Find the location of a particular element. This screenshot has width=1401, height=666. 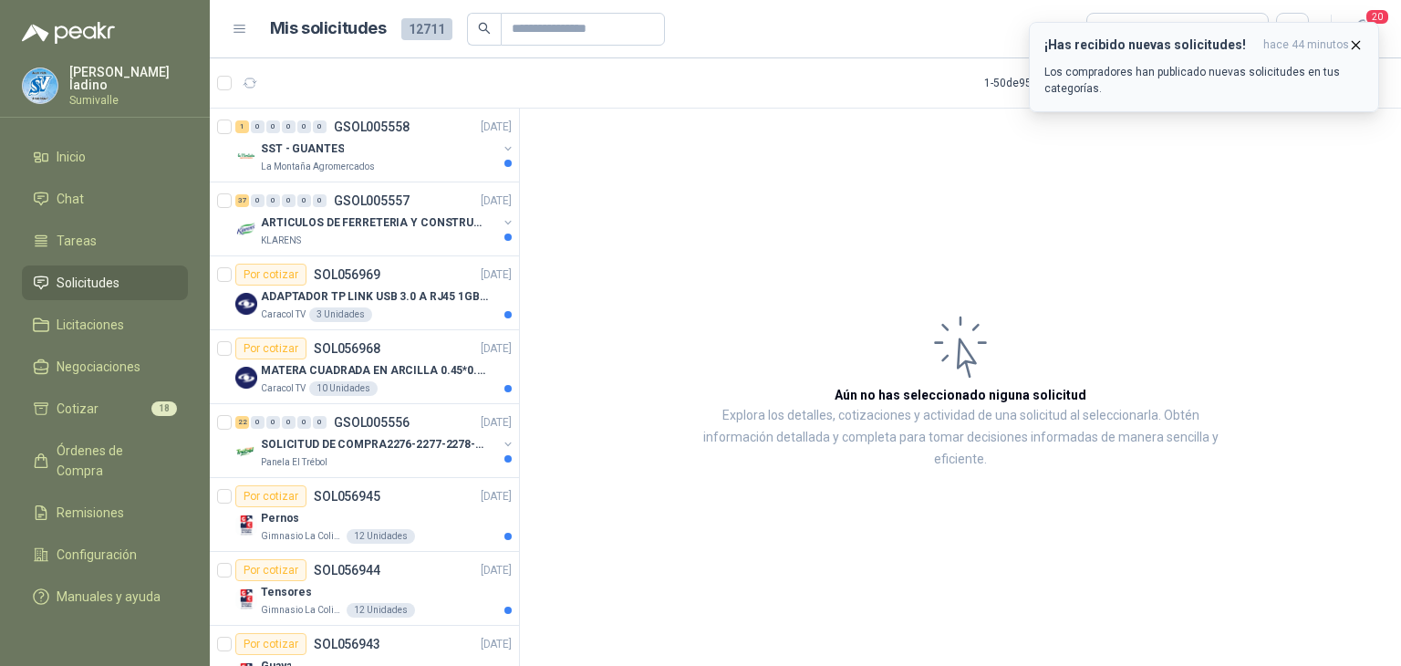

div: 1 - 50 de 9508 is located at coordinates (1043, 83).